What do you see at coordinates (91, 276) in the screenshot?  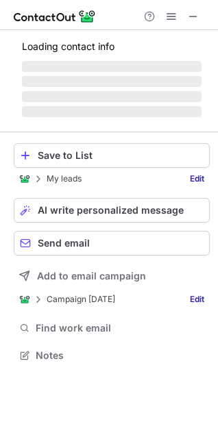 I see `span: Add to email campaign` at bounding box center [91, 276].